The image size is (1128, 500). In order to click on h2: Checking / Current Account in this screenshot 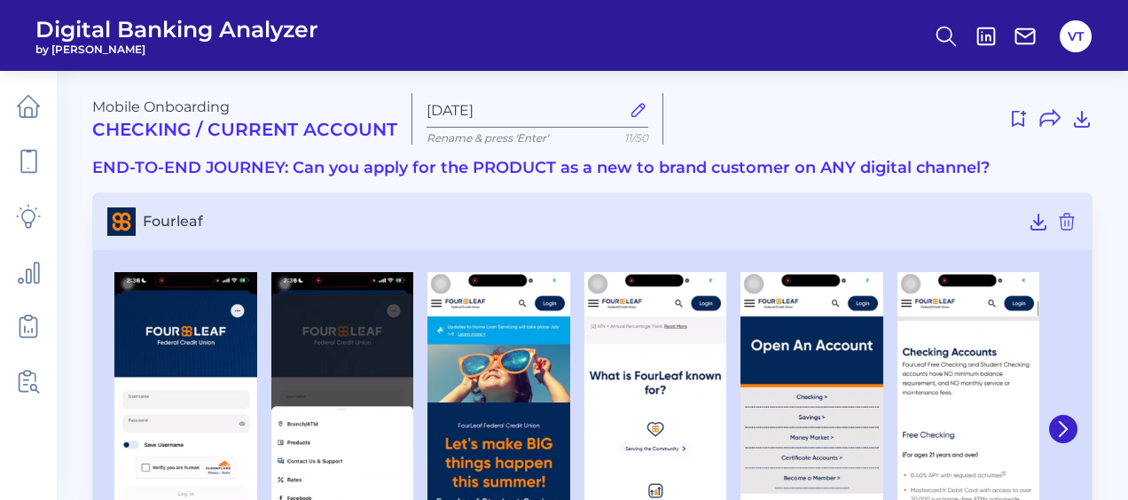, I will do `click(245, 129)`.